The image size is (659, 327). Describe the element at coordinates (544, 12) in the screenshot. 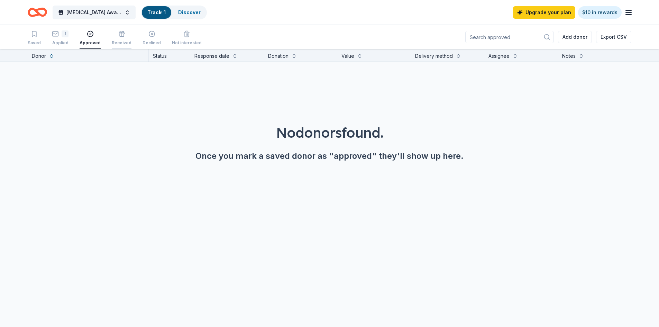

I see `a: Upgrade your plan` at that location.